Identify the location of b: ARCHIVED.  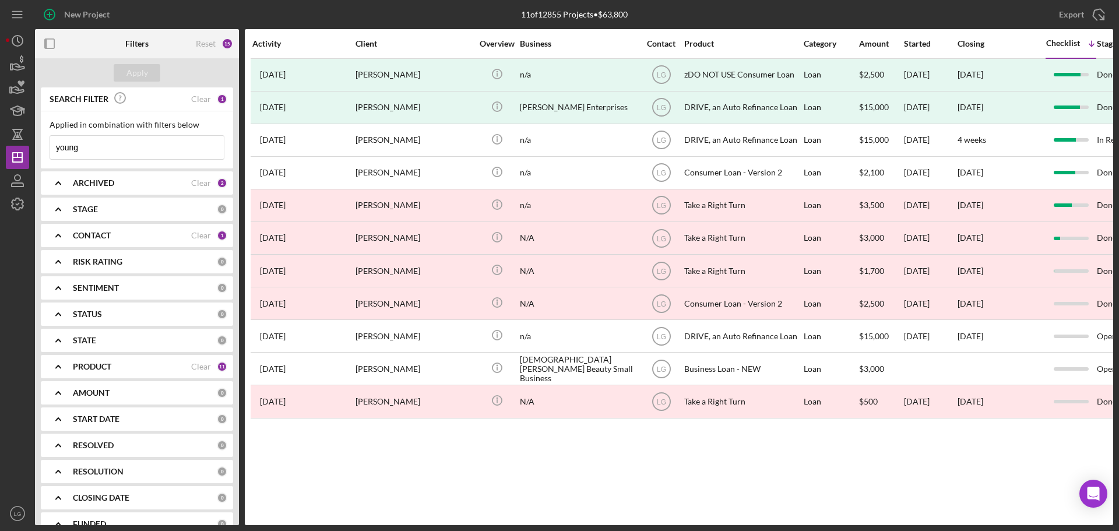
(93, 183).